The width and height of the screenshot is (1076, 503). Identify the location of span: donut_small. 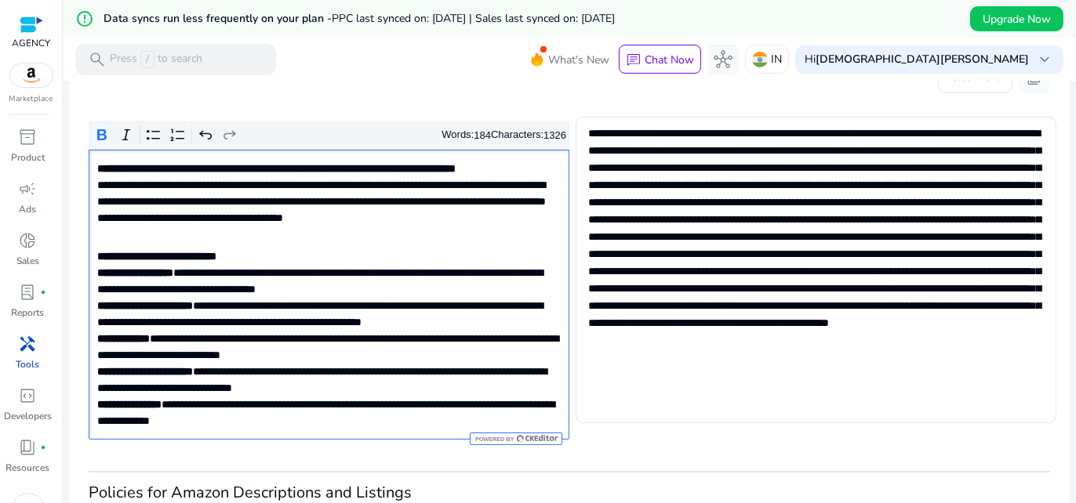
(28, 241).